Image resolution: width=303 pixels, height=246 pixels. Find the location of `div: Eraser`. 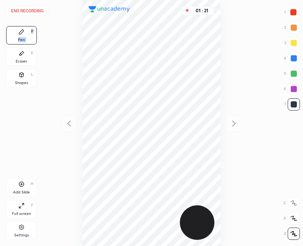

div: Eraser is located at coordinates (21, 61).